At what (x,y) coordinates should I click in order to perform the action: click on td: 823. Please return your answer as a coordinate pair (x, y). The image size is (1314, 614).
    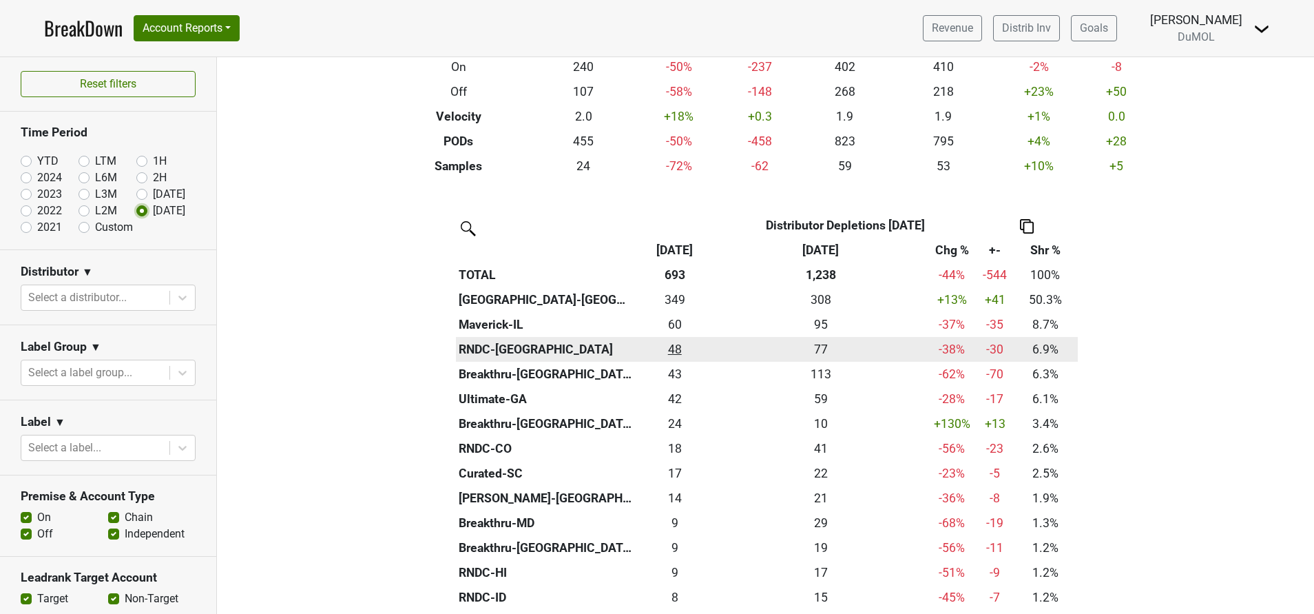
    Looking at the image, I should click on (844, 141).